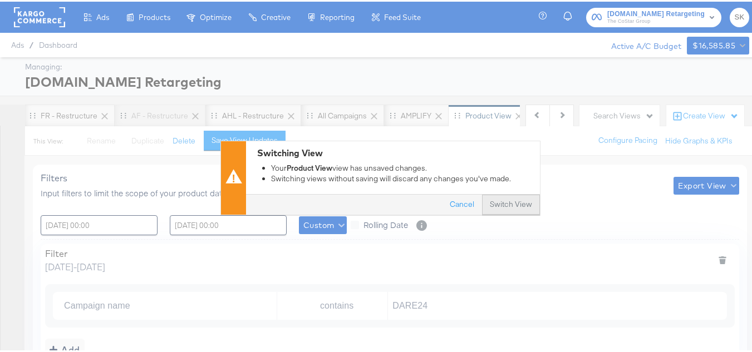  Describe the element at coordinates (402, 177) in the screenshot. I see `li: Switching views without saving will discard any changes you've made.` at that location.